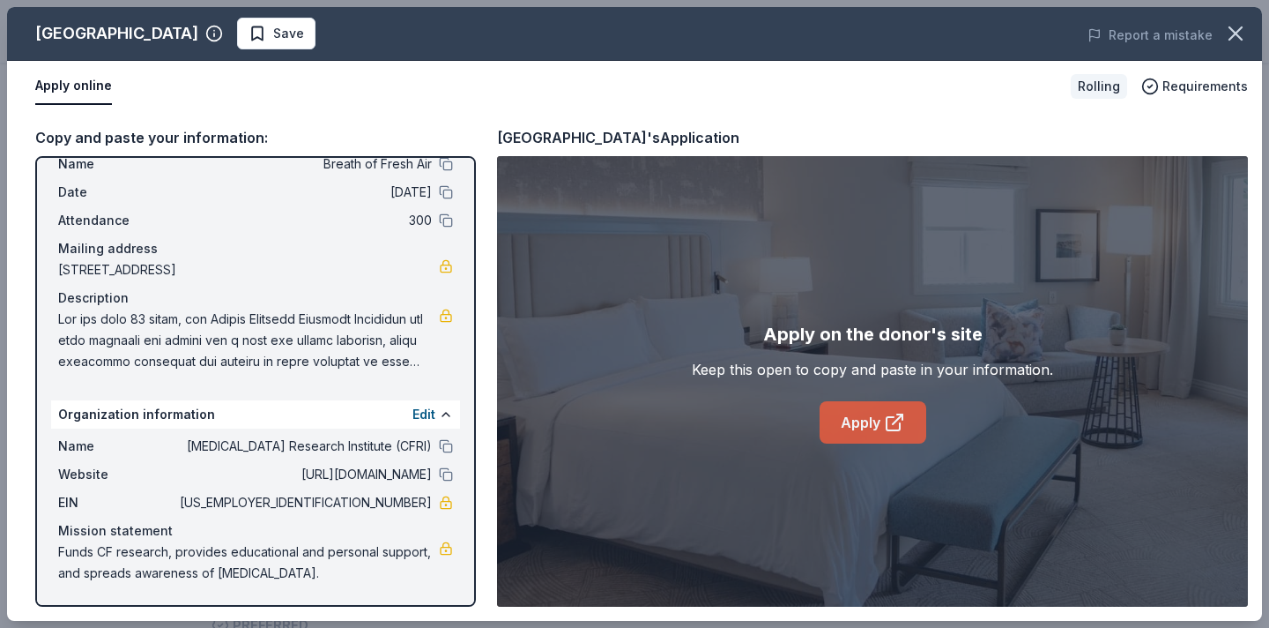 Image resolution: width=1269 pixels, height=628 pixels. I want to click on div: Mailing address, so click(256, 249).